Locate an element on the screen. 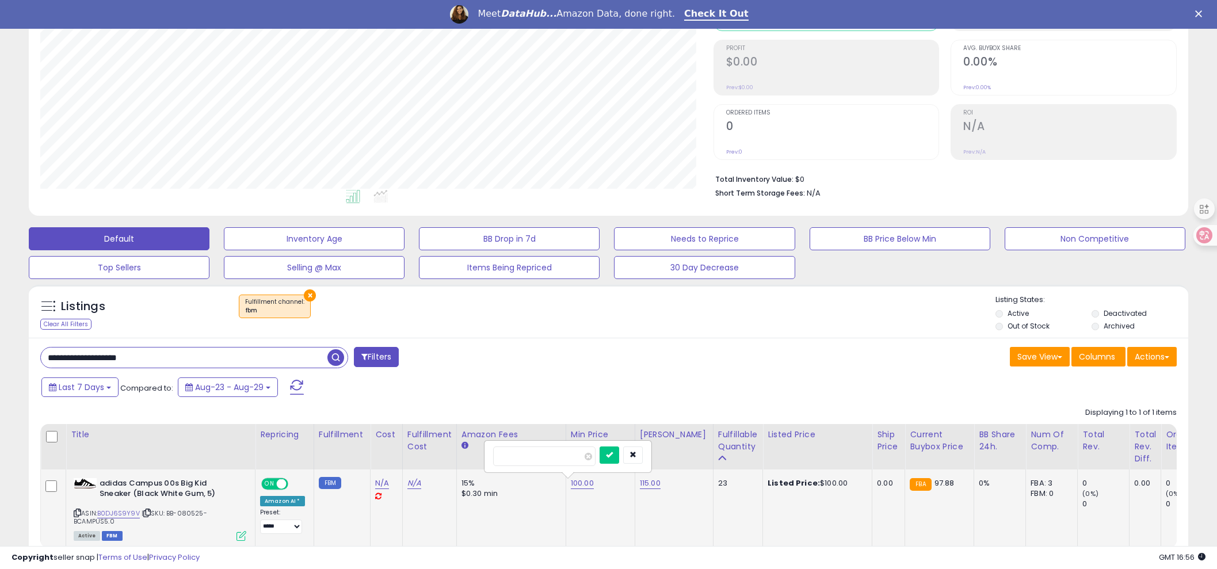  span: Profit is located at coordinates (833, 48).